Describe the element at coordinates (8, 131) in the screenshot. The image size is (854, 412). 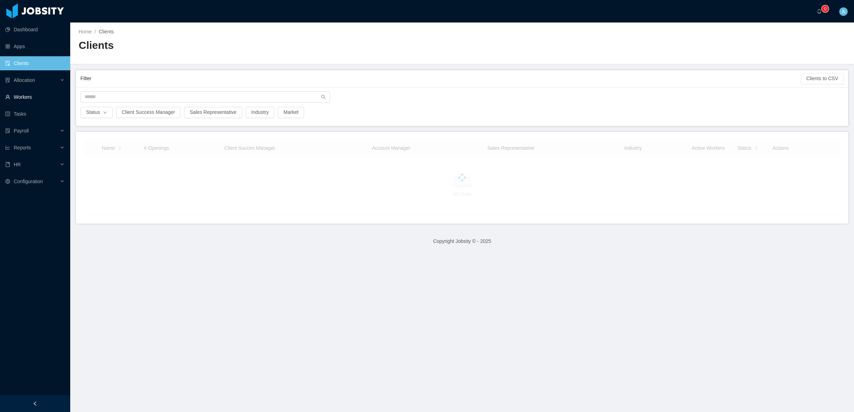
I see `i: icon: file-protect` at that location.